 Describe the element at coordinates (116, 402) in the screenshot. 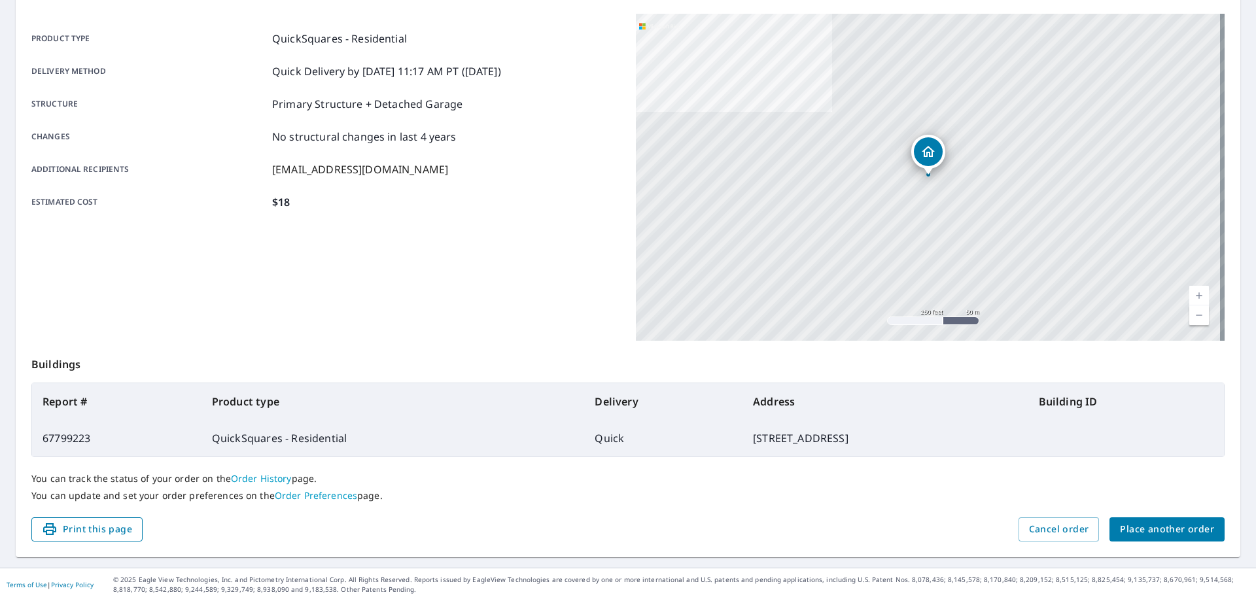

I see `th: Report #` at that location.